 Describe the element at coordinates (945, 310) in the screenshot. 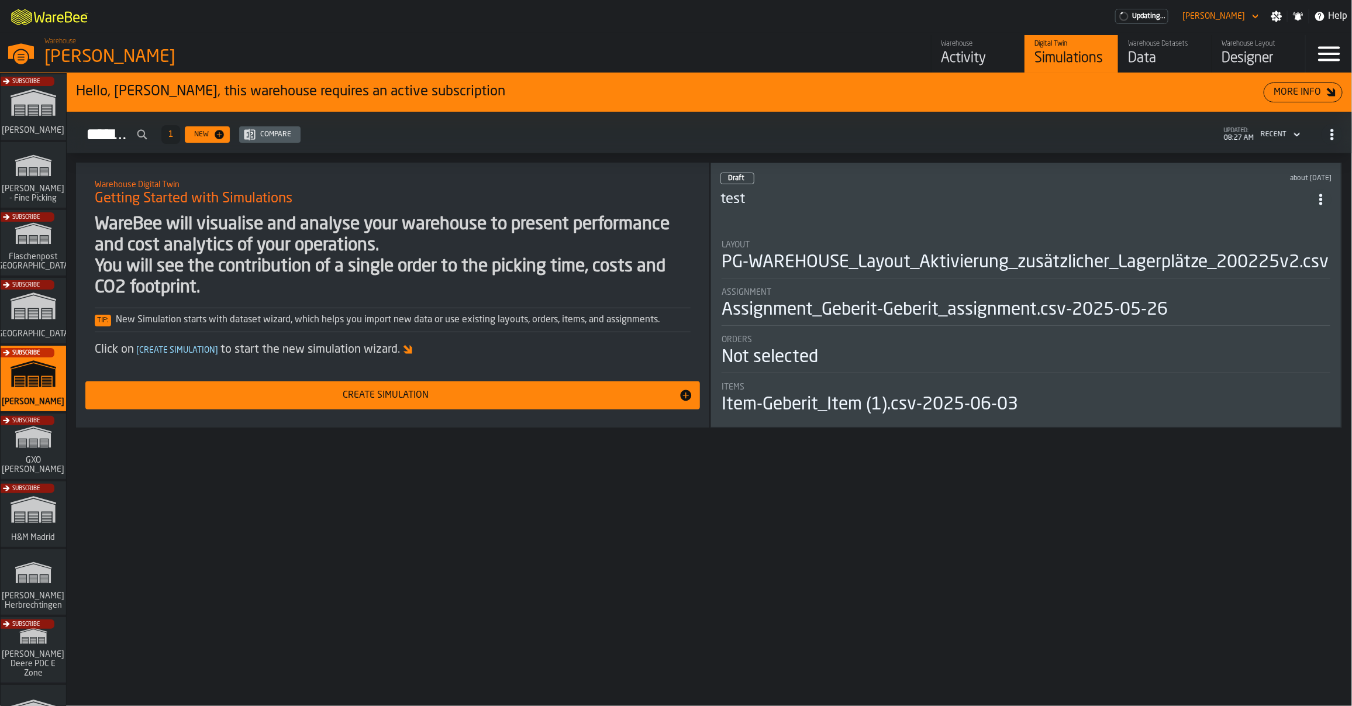

I see `div: Assignment_Geberit-Geberit_assignment.csv-2025-05-26` at that location.